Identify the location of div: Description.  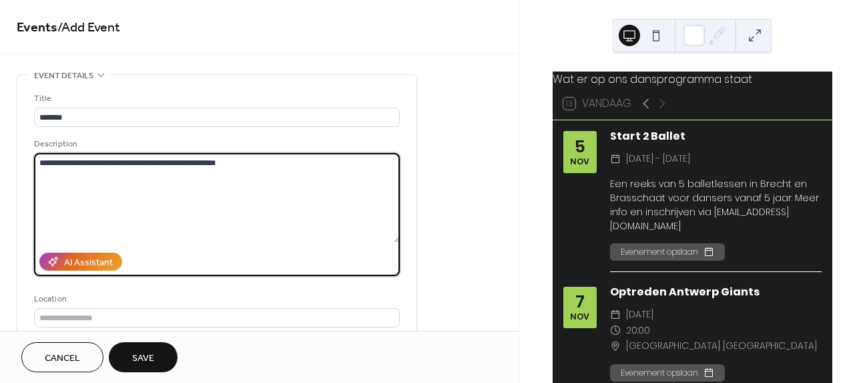
(216, 144).